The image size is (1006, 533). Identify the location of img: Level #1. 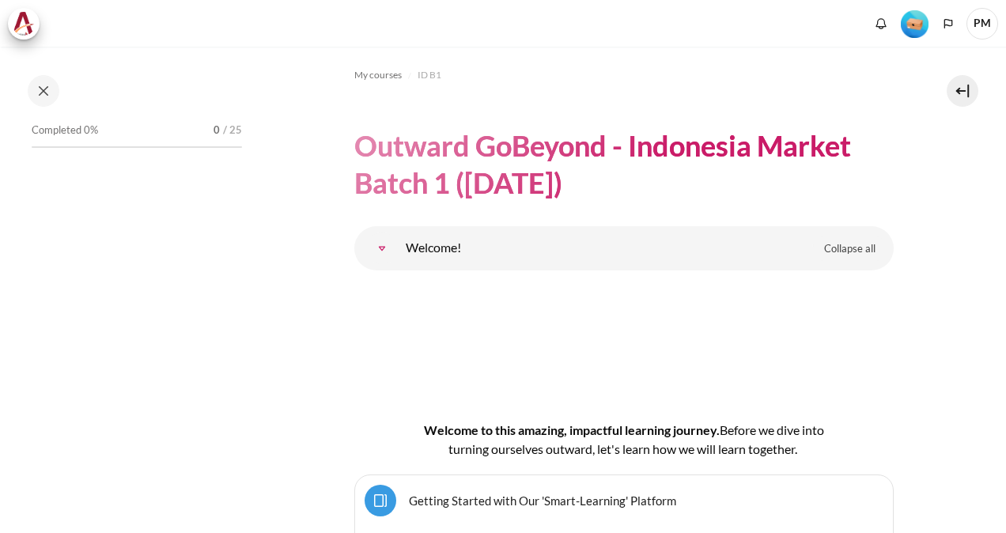
(914, 24).